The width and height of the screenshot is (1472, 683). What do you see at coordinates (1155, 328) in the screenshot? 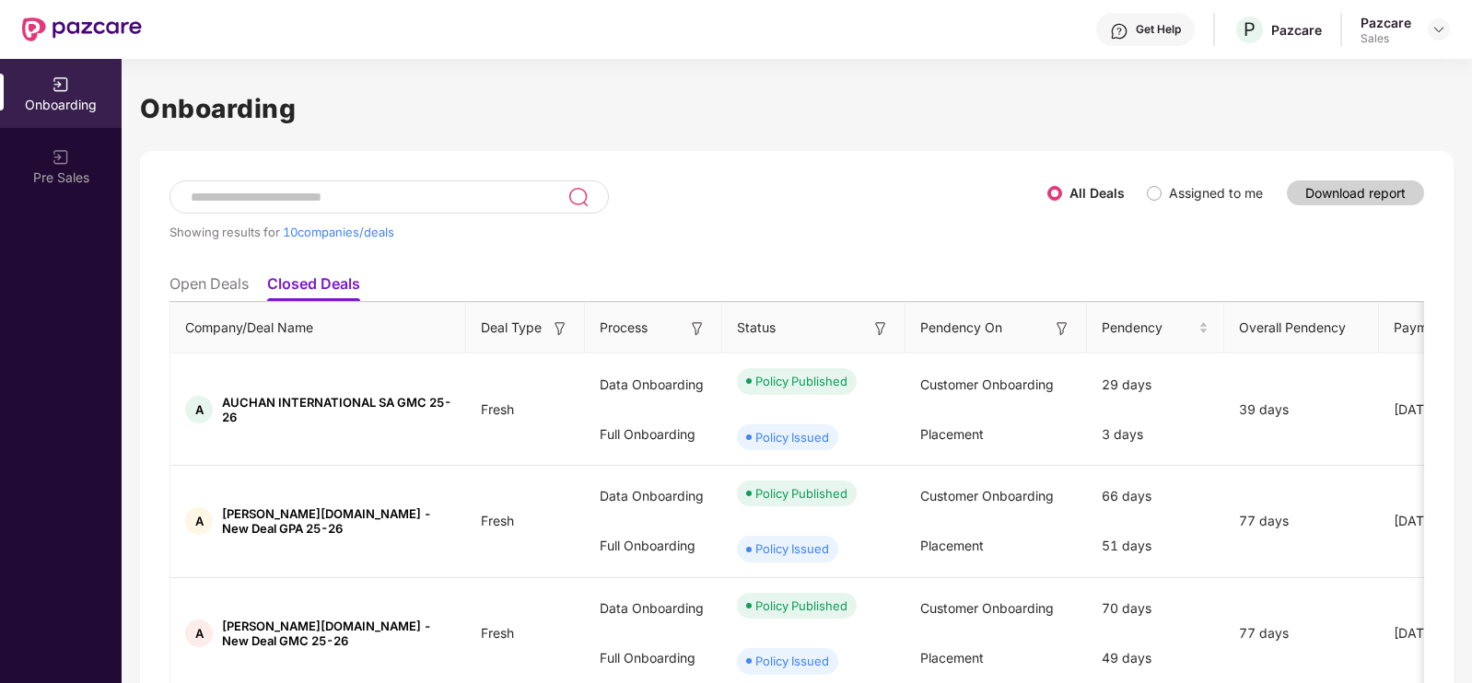
I see `th: Pendency` at bounding box center [1155, 328].